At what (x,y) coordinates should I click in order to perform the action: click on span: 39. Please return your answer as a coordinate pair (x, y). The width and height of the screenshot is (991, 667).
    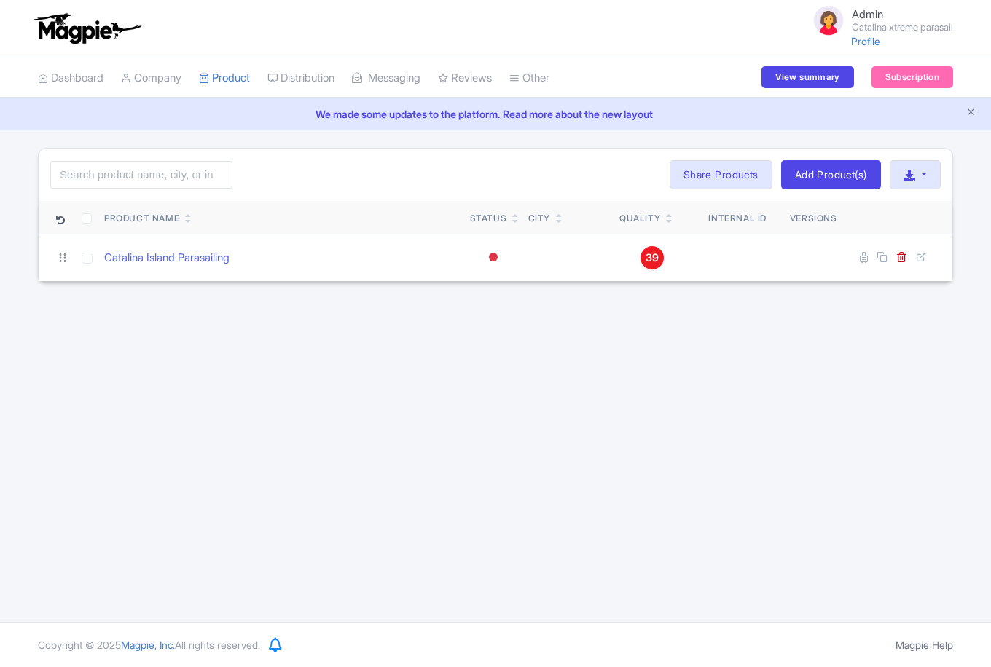
    Looking at the image, I should click on (652, 258).